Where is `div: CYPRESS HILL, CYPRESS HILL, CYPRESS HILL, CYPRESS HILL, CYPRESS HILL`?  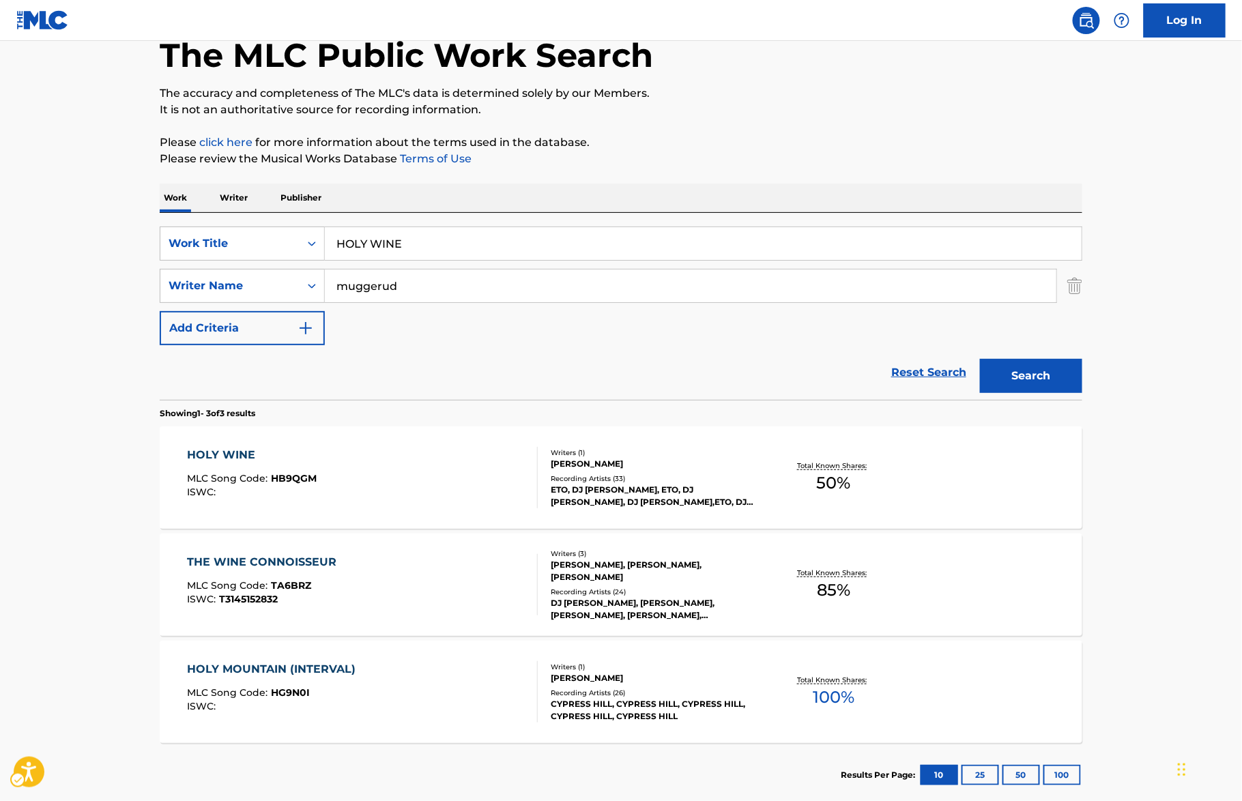 div: CYPRESS HILL, CYPRESS HILL, CYPRESS HILL, CYPRESS HILL, CYPRESS HILL is located at coordinates (654, 711).